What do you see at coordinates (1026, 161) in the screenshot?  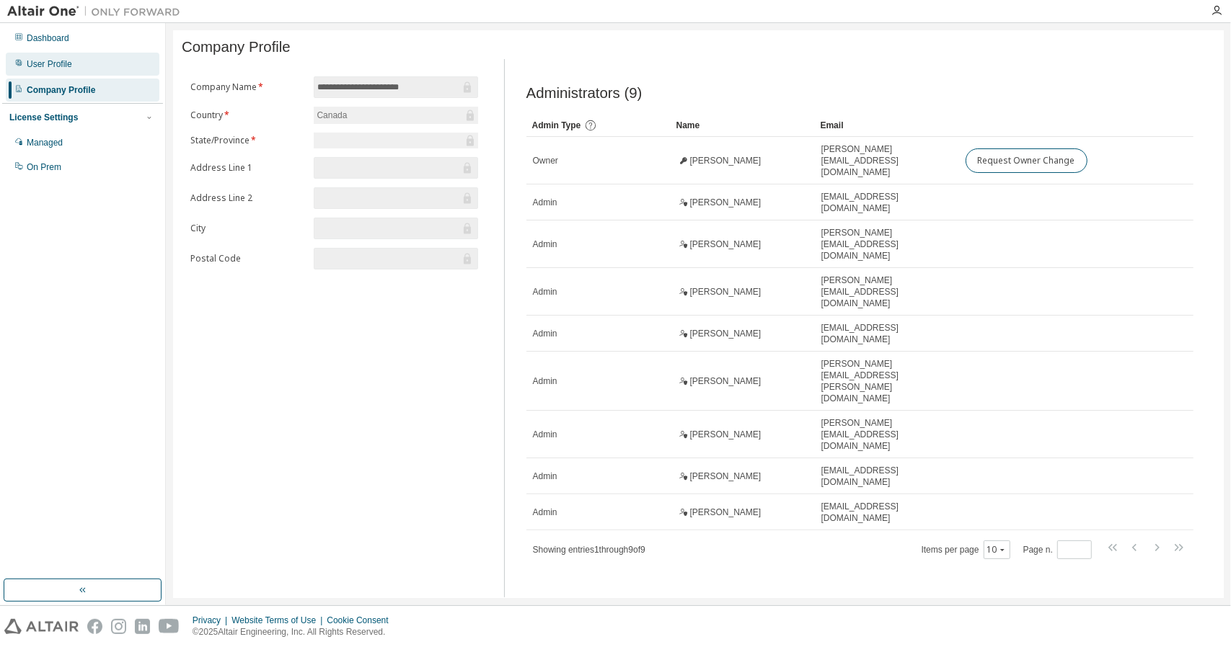 I see `button: Request Owner Change` at bounding box center [1026, 161].